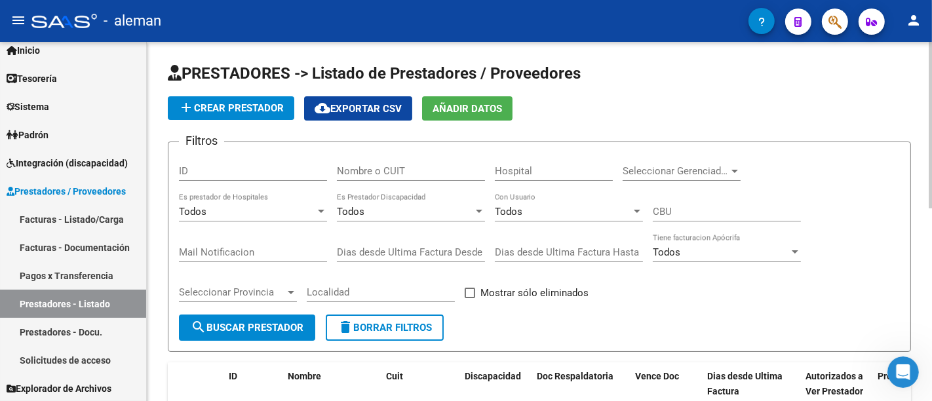 Image resolution: width=932 pixels, height=401 pixels. I want to click on span: Añadir Datos, so click(467, 109).